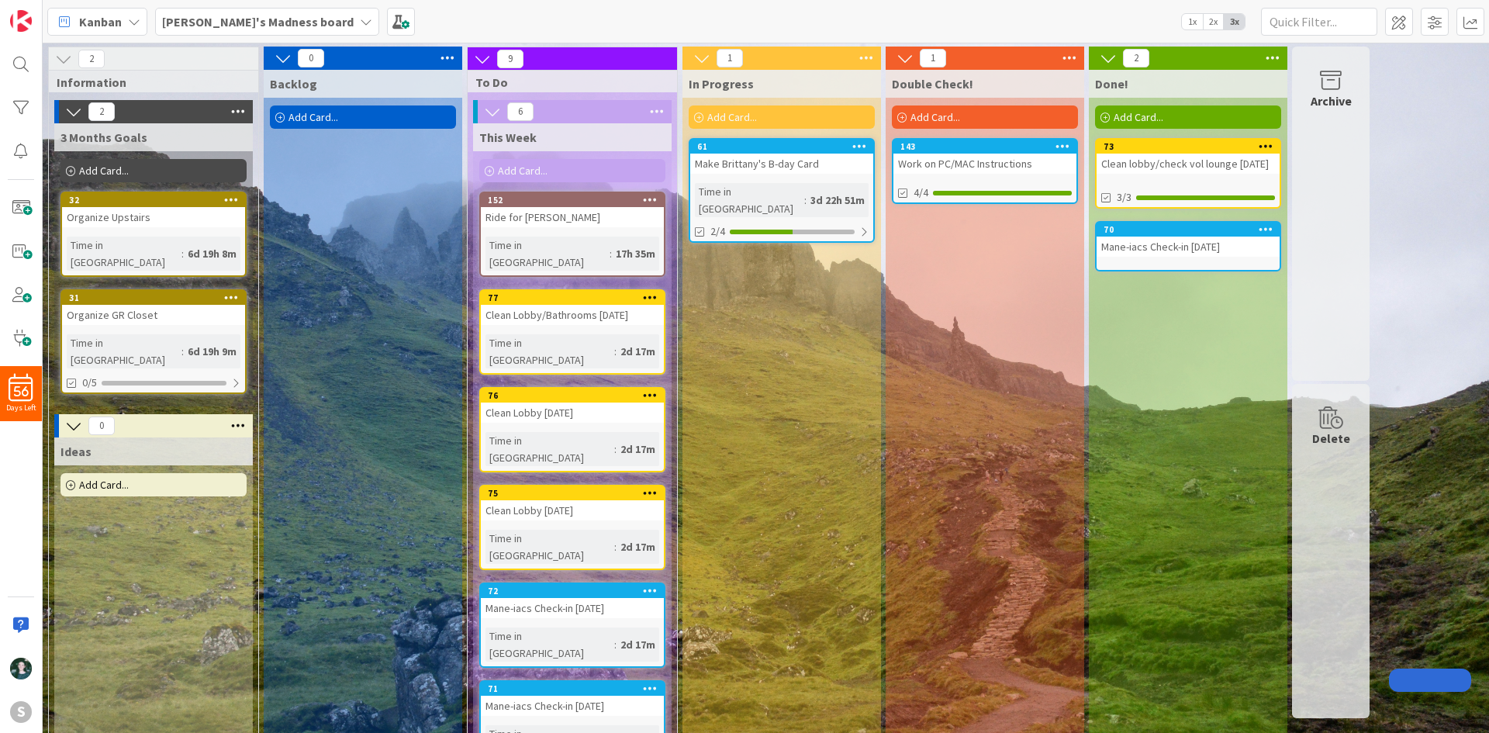 This screenshot has width=1489, height=733. What do you see at coordinates (89, 382) in the screenshot?
I see `span: 0/5` at bounding box center [89, 382].